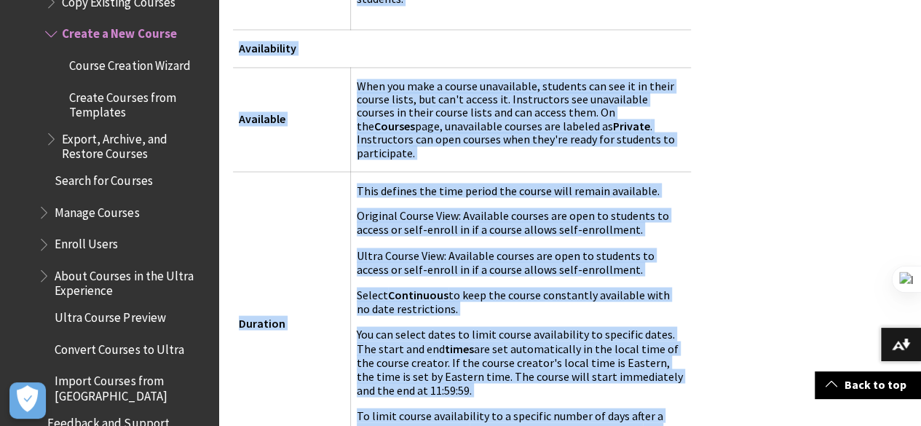  Describe the element at coordinates (110, 314) in the screenshot. I see `span: Ultra Course Preview` at that location.